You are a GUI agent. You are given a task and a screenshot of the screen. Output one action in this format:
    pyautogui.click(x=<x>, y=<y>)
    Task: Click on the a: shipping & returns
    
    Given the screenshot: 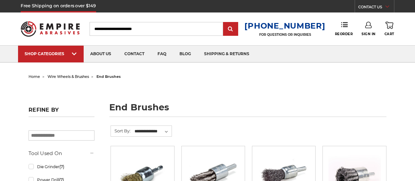 What is the action you would take?
    pyautogui.click(x=227, y=54)
    